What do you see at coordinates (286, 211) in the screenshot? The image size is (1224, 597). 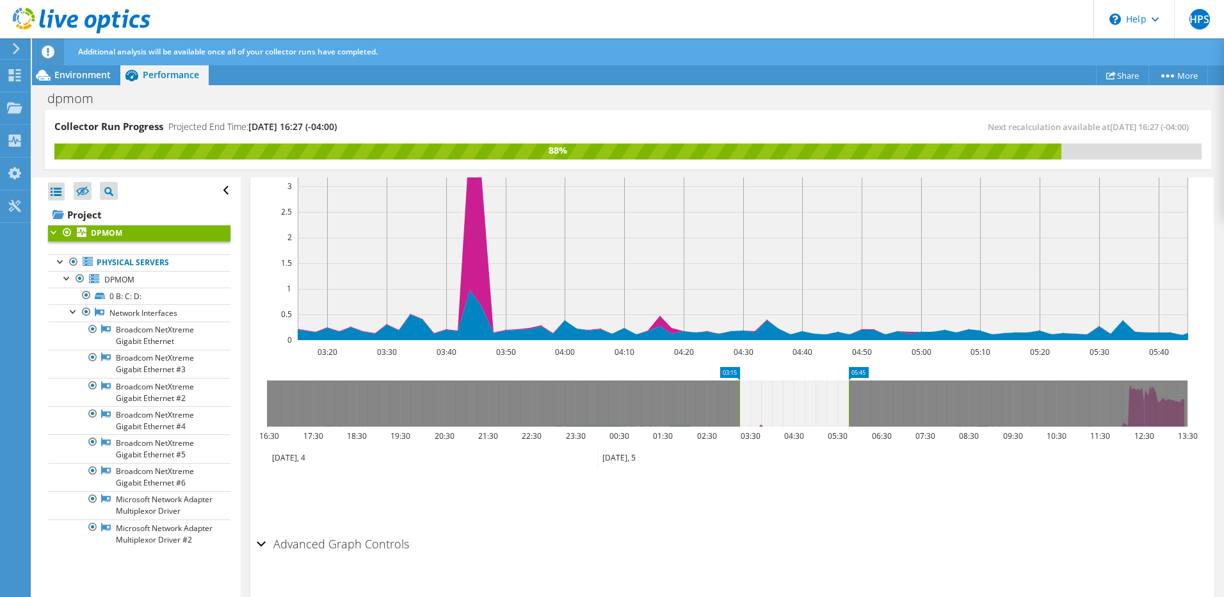 I see `text: 2.5` at bounding box center [286, 211].